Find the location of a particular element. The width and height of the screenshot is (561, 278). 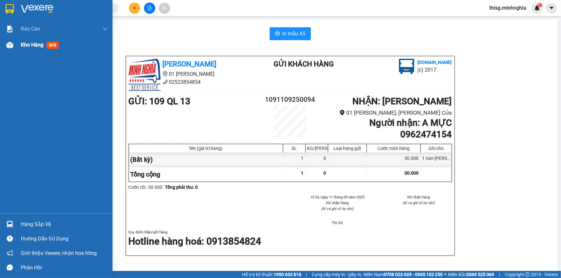

span: thisg.minhnghia is located at coordinates (508, 8).